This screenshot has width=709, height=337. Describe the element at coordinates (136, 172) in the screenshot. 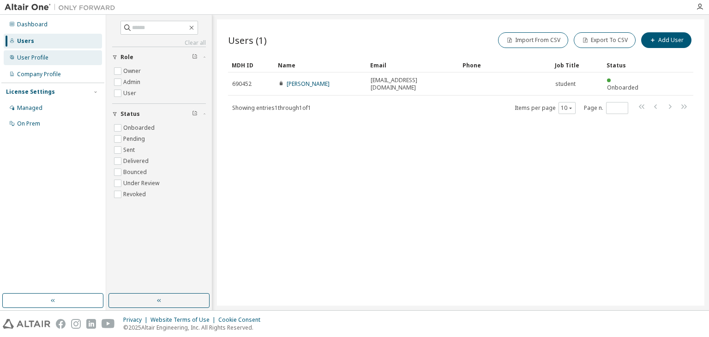

I see `label: Bounced` at that location.